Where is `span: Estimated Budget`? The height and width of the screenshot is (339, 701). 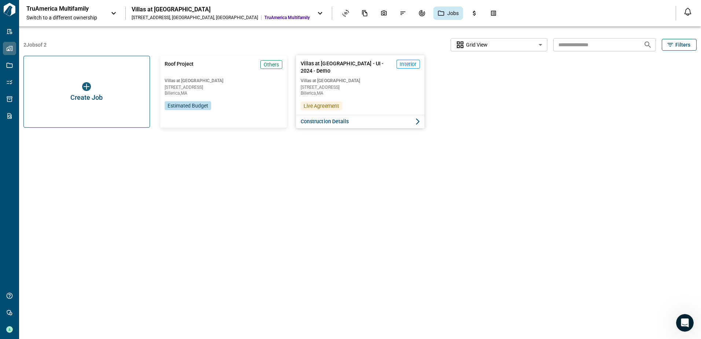
span: Estimated Budget is located at coordinates (188, 106).